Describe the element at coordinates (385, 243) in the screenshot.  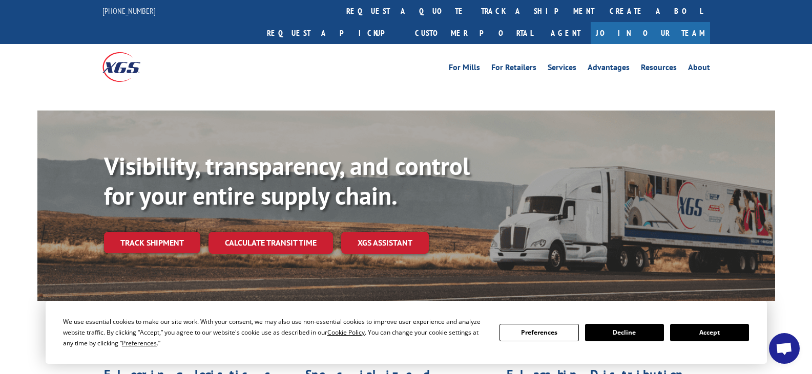
I see `a: XGS ASSISTANT` at that location.